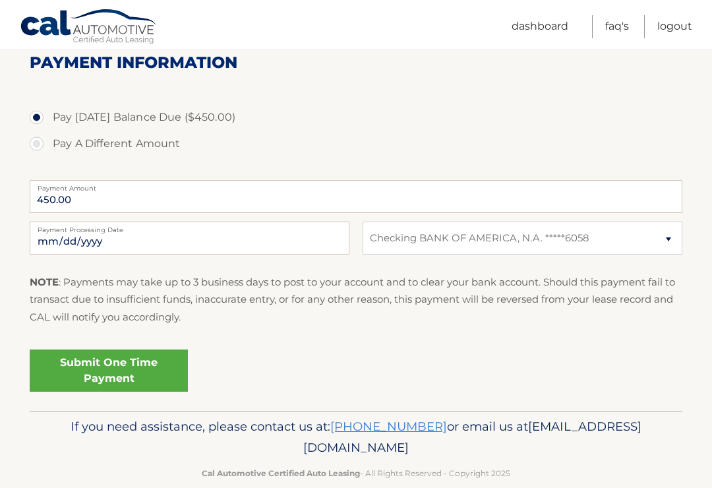 Image resolution: width=712 pixels, height=488 pixels. Describe the element at coordinates (281, 473) in the screenshot. I see `strong: Cal Automotive Certified Auto Leasing` at that location.